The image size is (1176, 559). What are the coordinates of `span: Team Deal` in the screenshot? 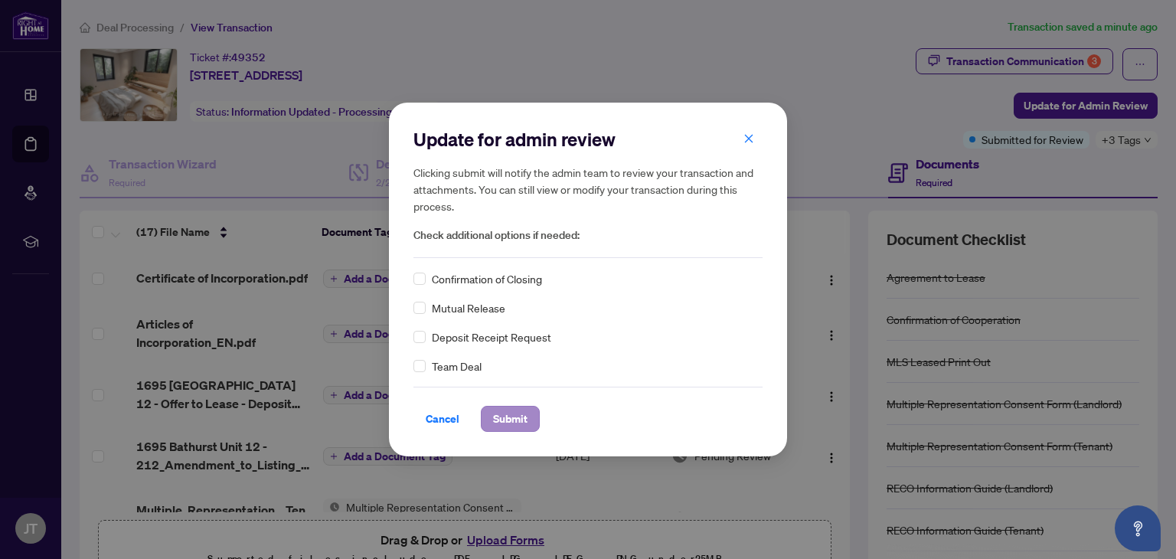 It's located at (456, 366).